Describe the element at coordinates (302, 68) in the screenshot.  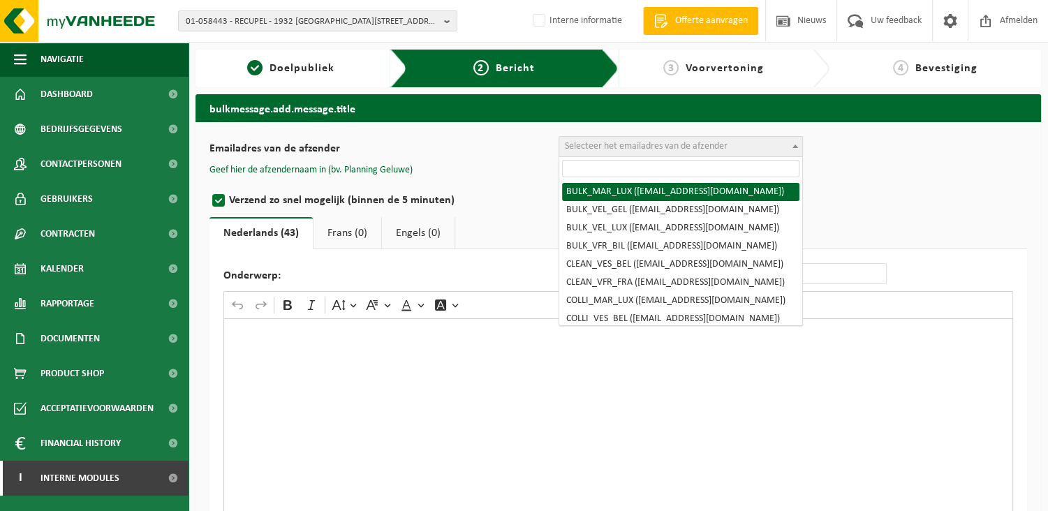
I see `span: Doelpubliek` at that location.